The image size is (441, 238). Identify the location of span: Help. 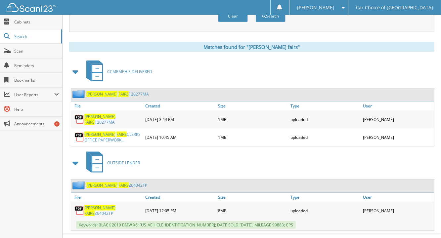
(36, 109).